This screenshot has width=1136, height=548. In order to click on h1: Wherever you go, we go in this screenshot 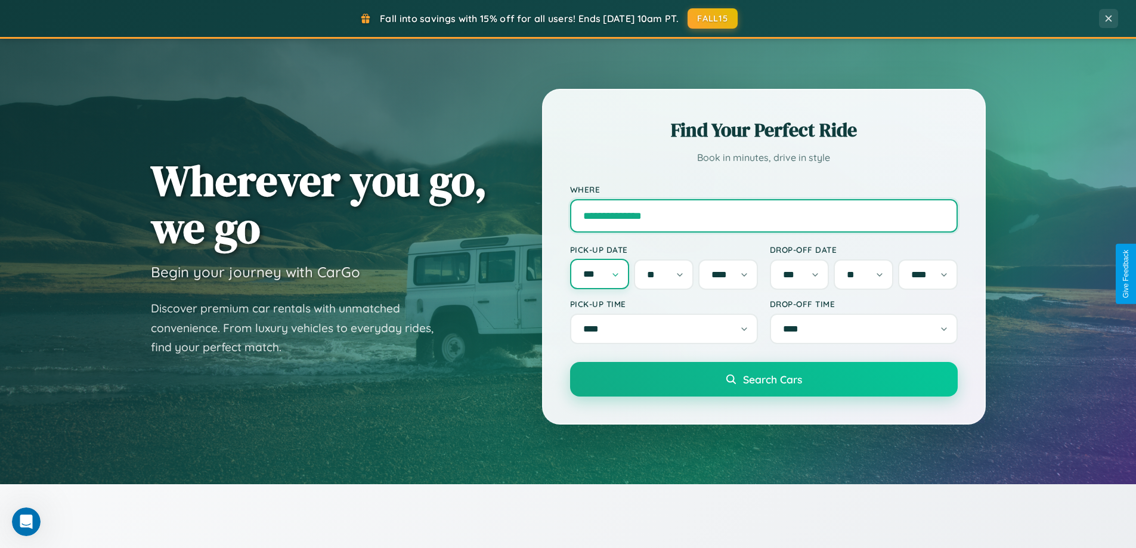, I will do `click(319, 204)`.